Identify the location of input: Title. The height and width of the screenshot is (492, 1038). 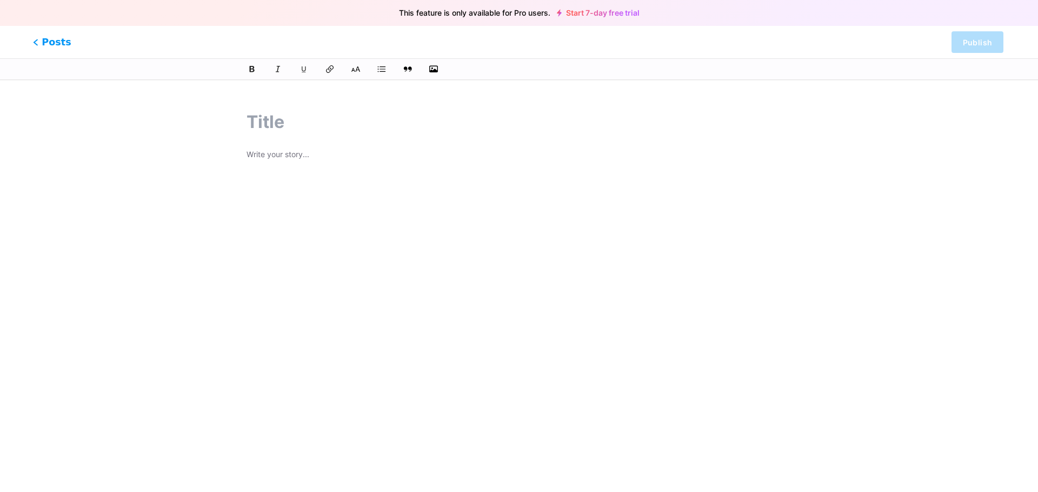
(519, 122).